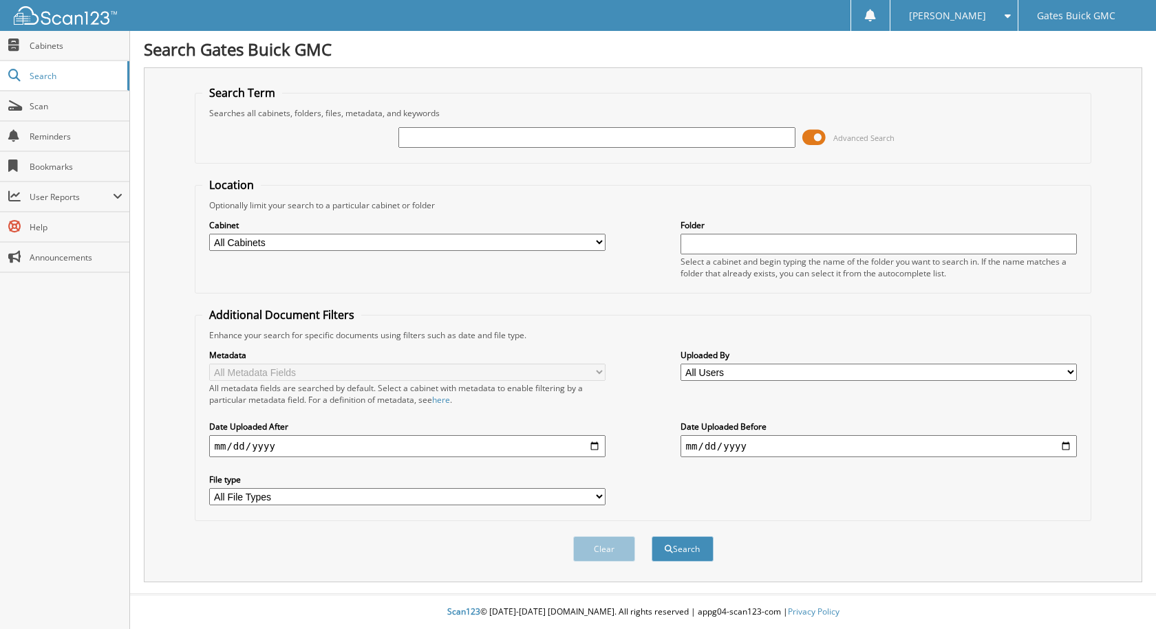 The width and height of the screenshot is (1156, 629). What do you see at coordinates (407, 225) in the screenshot?
I see `label: Cabinet` at bounding box center [407, 225].